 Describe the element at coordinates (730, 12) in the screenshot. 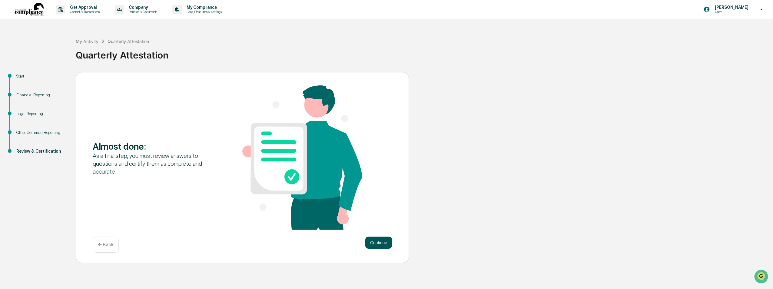

I see `p: Users` at that location.